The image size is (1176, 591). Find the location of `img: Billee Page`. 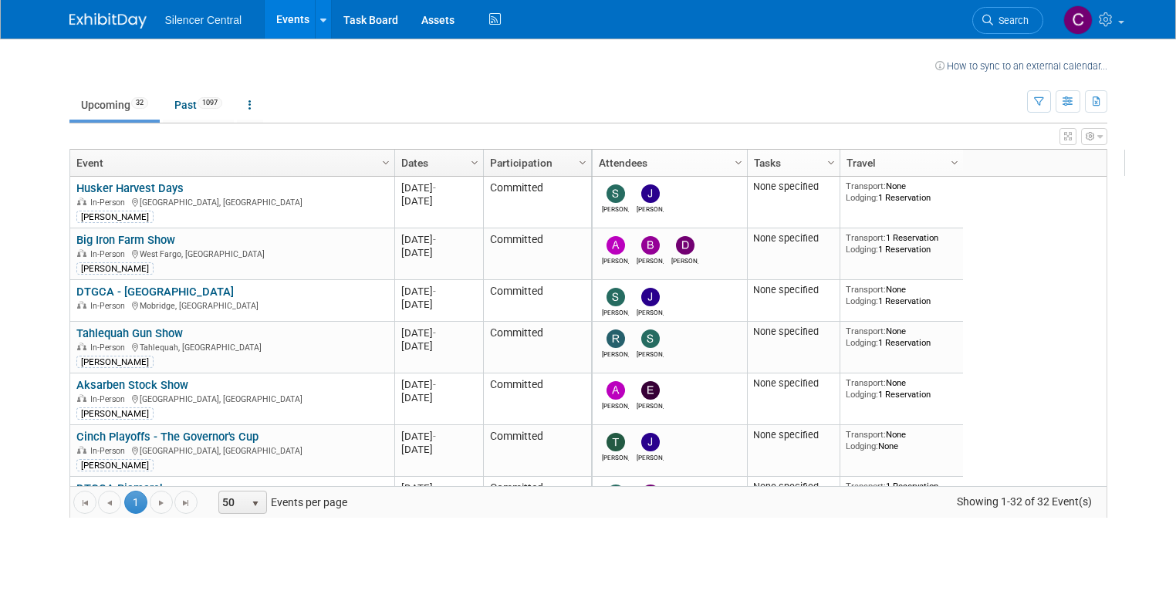

img: Billee Page is located at coordinates (650, 245).